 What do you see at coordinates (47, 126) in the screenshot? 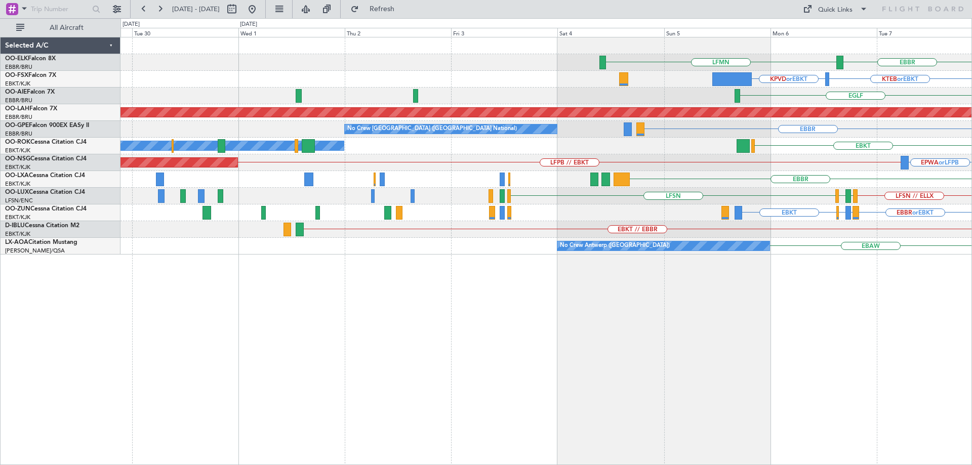
I see `a: OO-GPEFalcon 900EX EASy II` at bounding box center [47, 126].